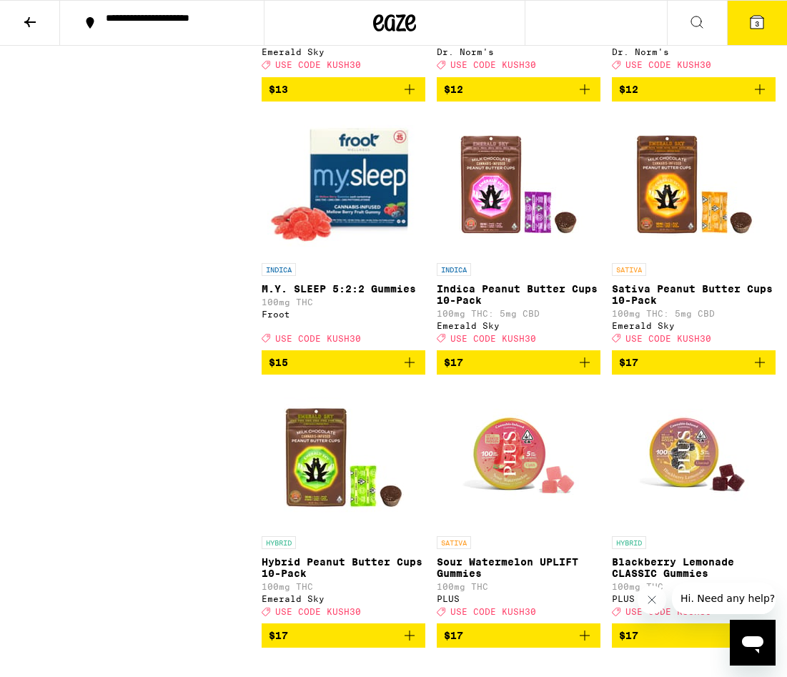 This screenshot has width=787, height=677. I want to click on a: Open page for Indica Peanut Butter Cups 10-Pack from Emerald Sky, so click(518, 232).